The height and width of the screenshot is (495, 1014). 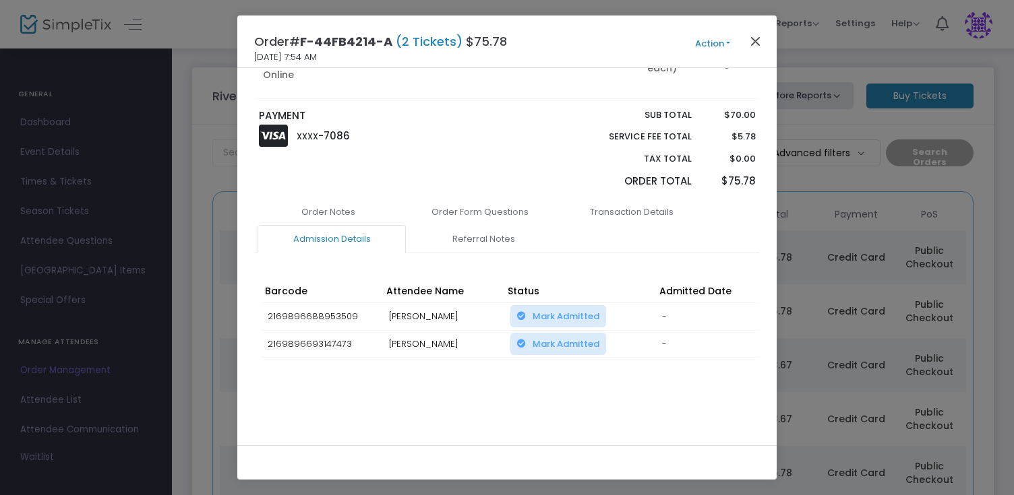 I want to click on p: Sub total, so click(x=634, y=115).